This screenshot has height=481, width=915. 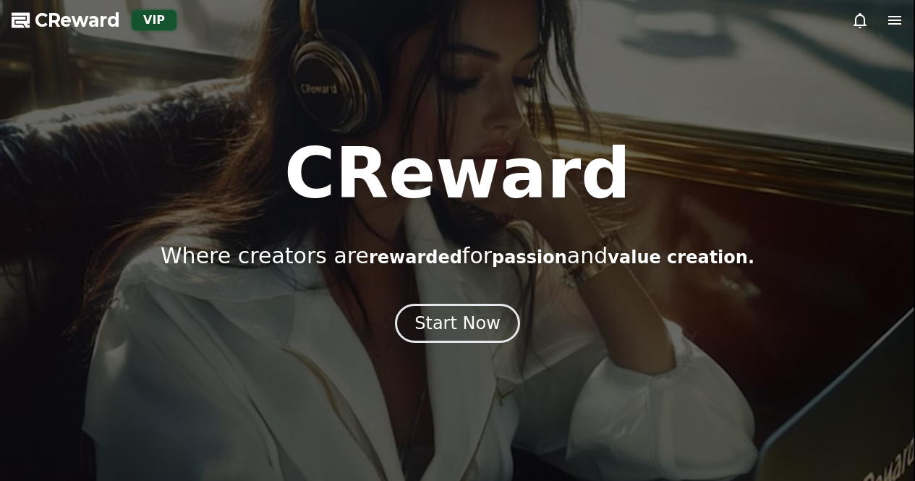 What do you see at coordinates (66, 20) in the screenshot?
I see `a: CReward` at bounding box center [66, 20].